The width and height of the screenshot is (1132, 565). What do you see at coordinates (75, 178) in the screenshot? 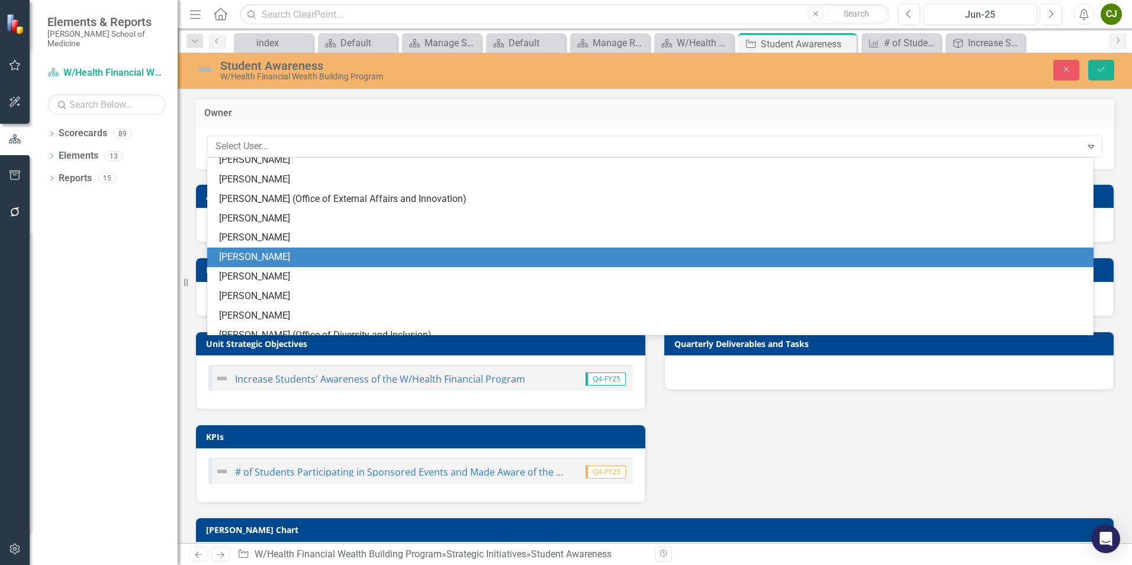
I see `a: Reports` at bounding box center [75, 178].